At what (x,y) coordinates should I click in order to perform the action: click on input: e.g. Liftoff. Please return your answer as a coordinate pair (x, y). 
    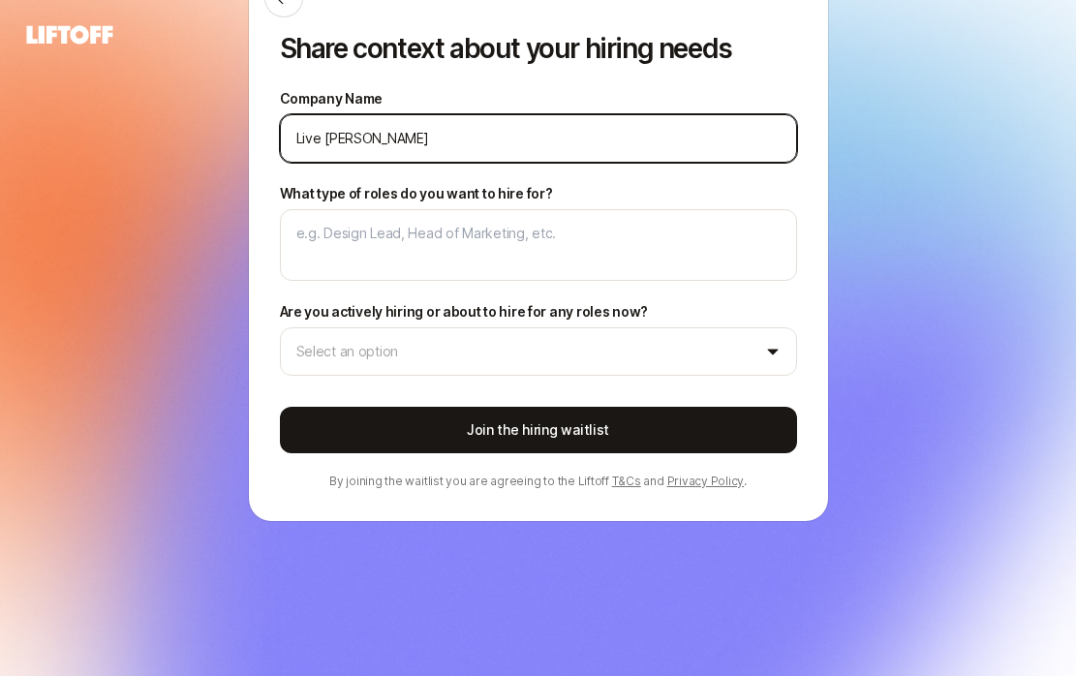
    Looking at the image, I should click on (539, 139).